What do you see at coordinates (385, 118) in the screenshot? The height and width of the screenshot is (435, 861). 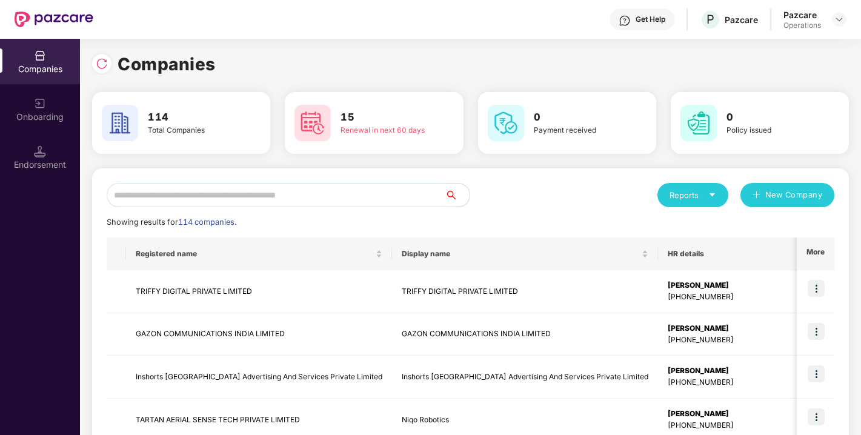 I see `h3: 15` at bounding box center [385, 118].